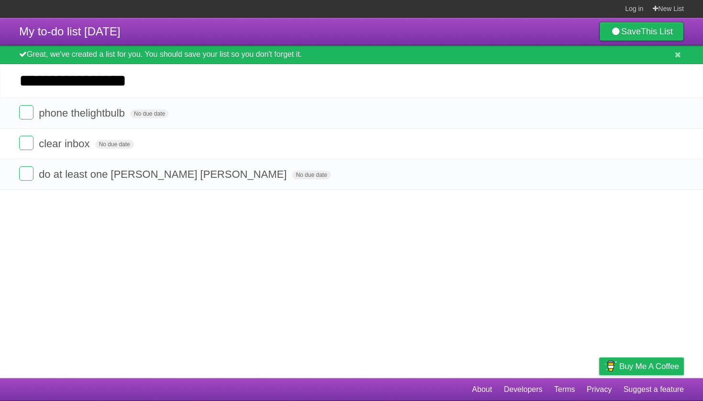 Image resolution: width=703 pixels, height=401 pixels. Describe the element at coordinates (649, 366) in the screenshot. I see `span: Buy me a coffee` at that location.